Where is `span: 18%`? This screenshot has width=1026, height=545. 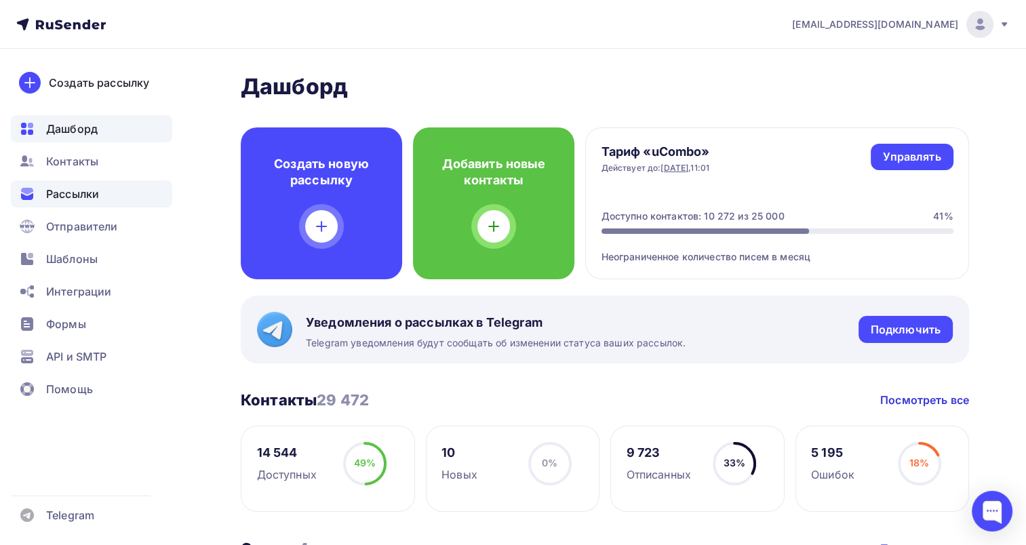 span: 18% is located at coordinates (919, 462).